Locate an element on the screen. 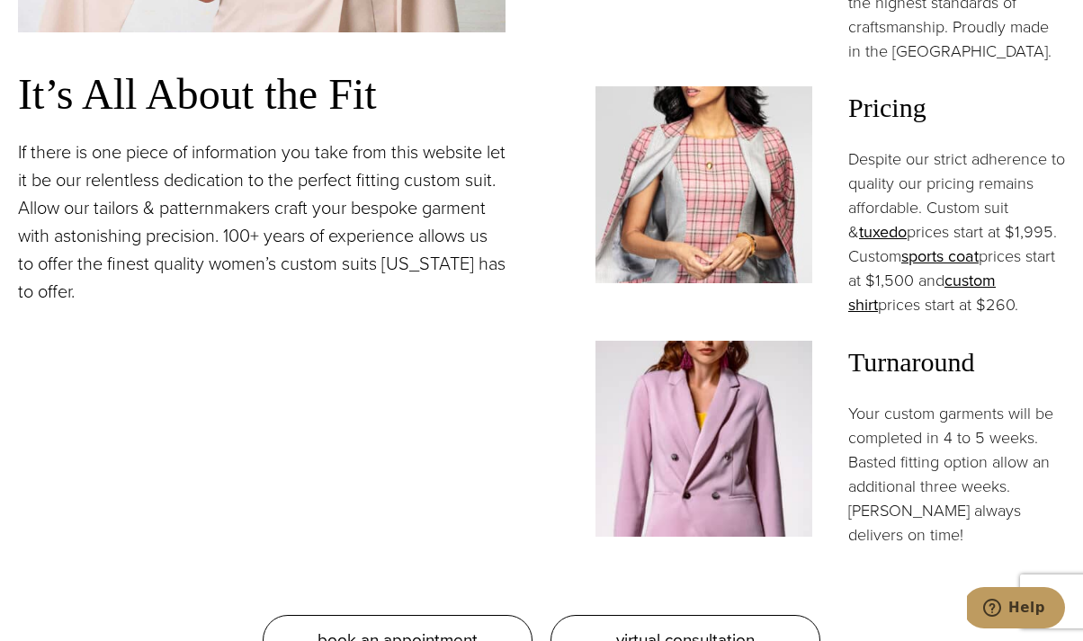 Image resolution: width=1083 pixels, height=641 pixels. img: Woman in custom made red checked dress with matching custom jacket over shoulders. is located at coordinates (703, 184).